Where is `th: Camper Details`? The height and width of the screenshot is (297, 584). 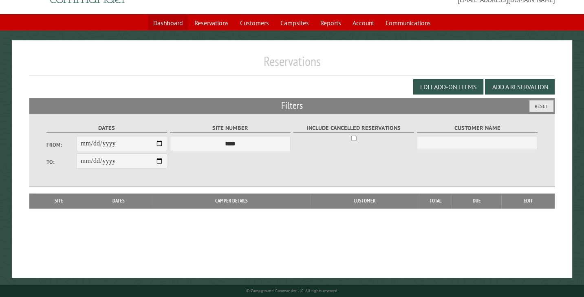 th: Camper Details is located at coordinates (231, 201).